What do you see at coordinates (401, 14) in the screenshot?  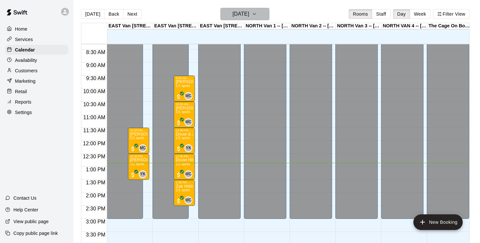 I see `button: Day` at bounding box center [401, 14].